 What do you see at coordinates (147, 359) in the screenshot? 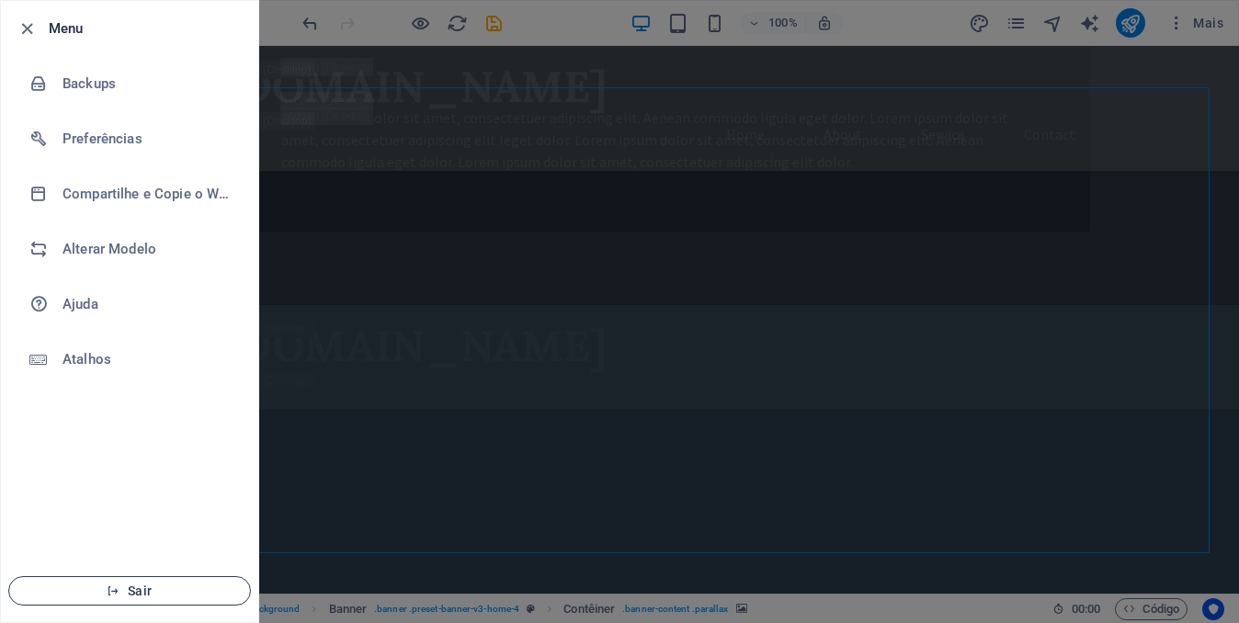
I see `h6: Atalhos` at bounding box center [147, 359].